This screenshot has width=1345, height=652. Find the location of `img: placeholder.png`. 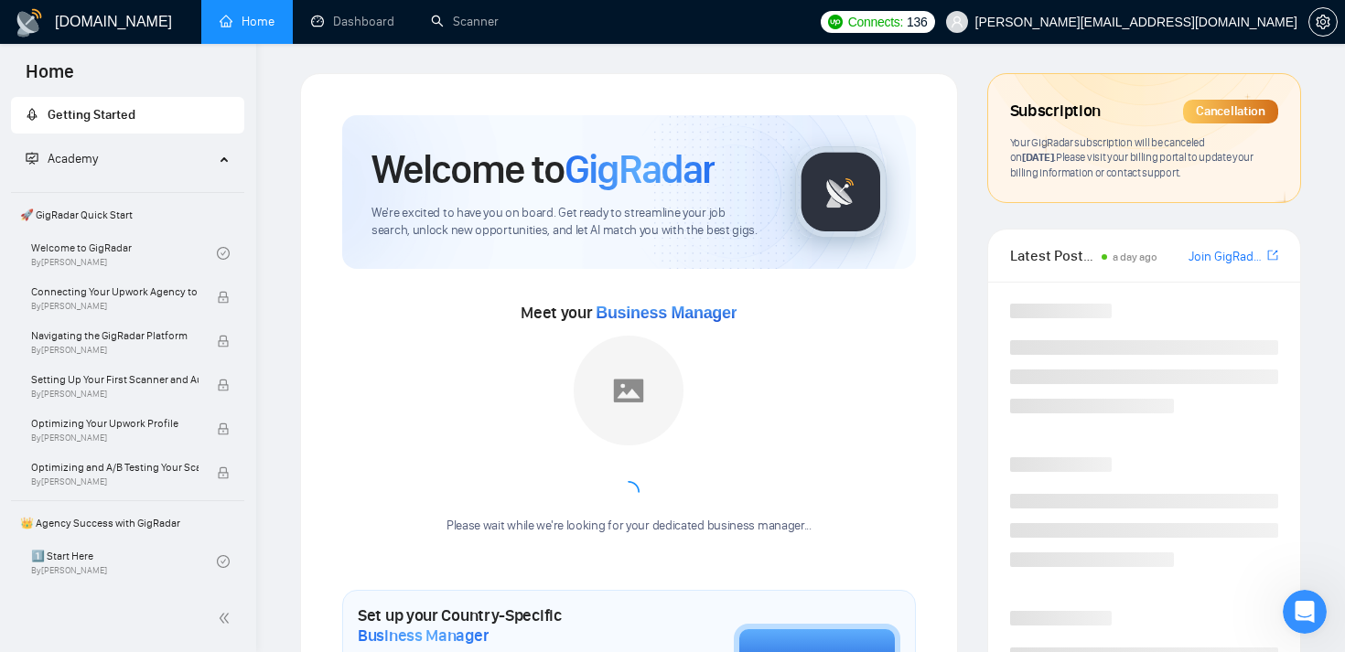

img: placeholder.png is located at coordinates (629, 391).